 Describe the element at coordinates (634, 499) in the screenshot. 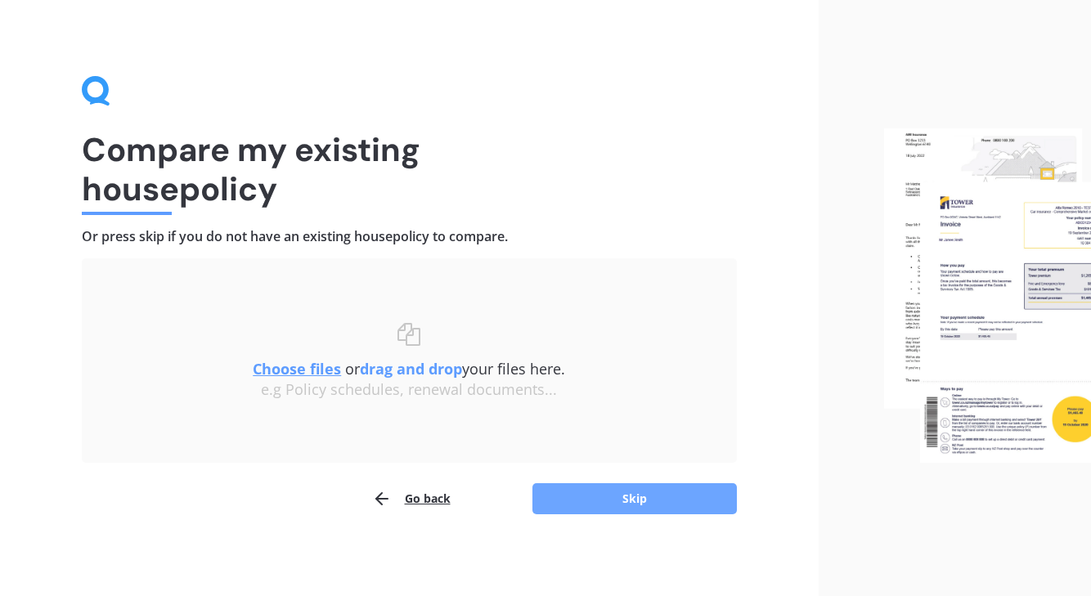

I see `button: Skip` at that location.